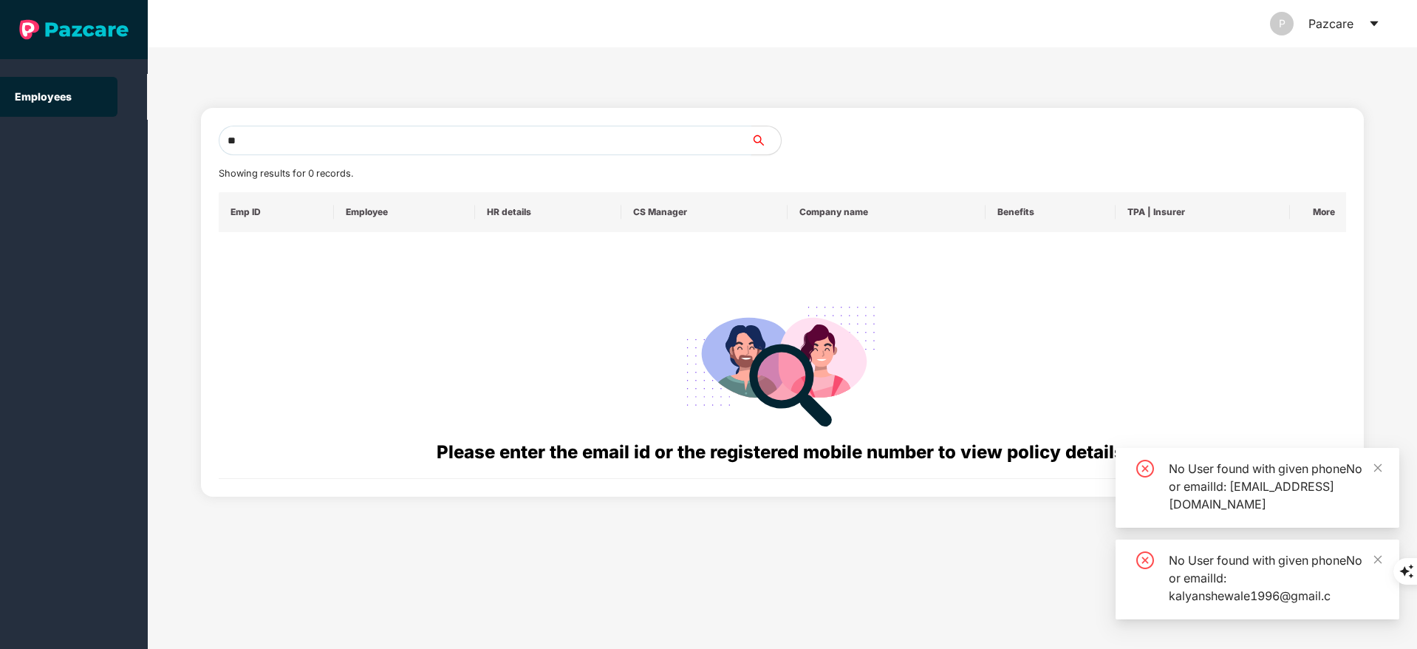  I want to click on th: TPA | Insurer, so click(1203, 212).